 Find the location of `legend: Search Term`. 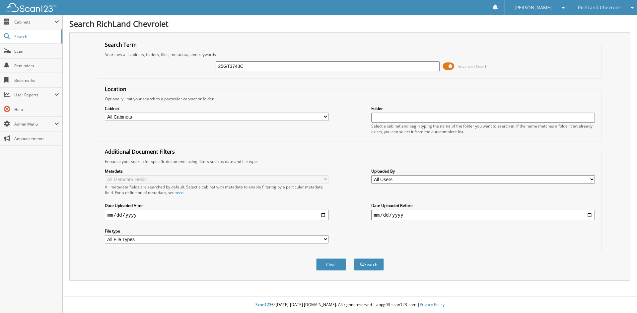

legend: Search Term is located at coordinates (121, 45).